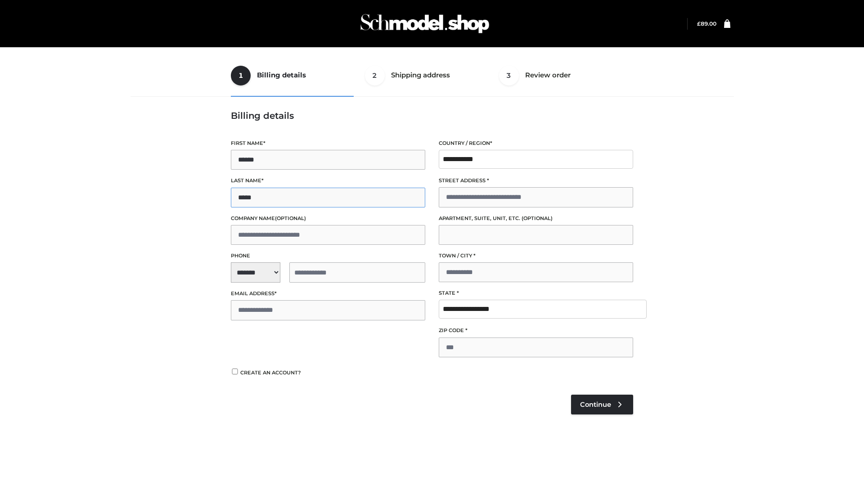 The width and height of the screenshot is (864, 486). What do you see at coordinates (536, 293) in the screenshot?
I see `label: State` at bounding box center [536, 293].